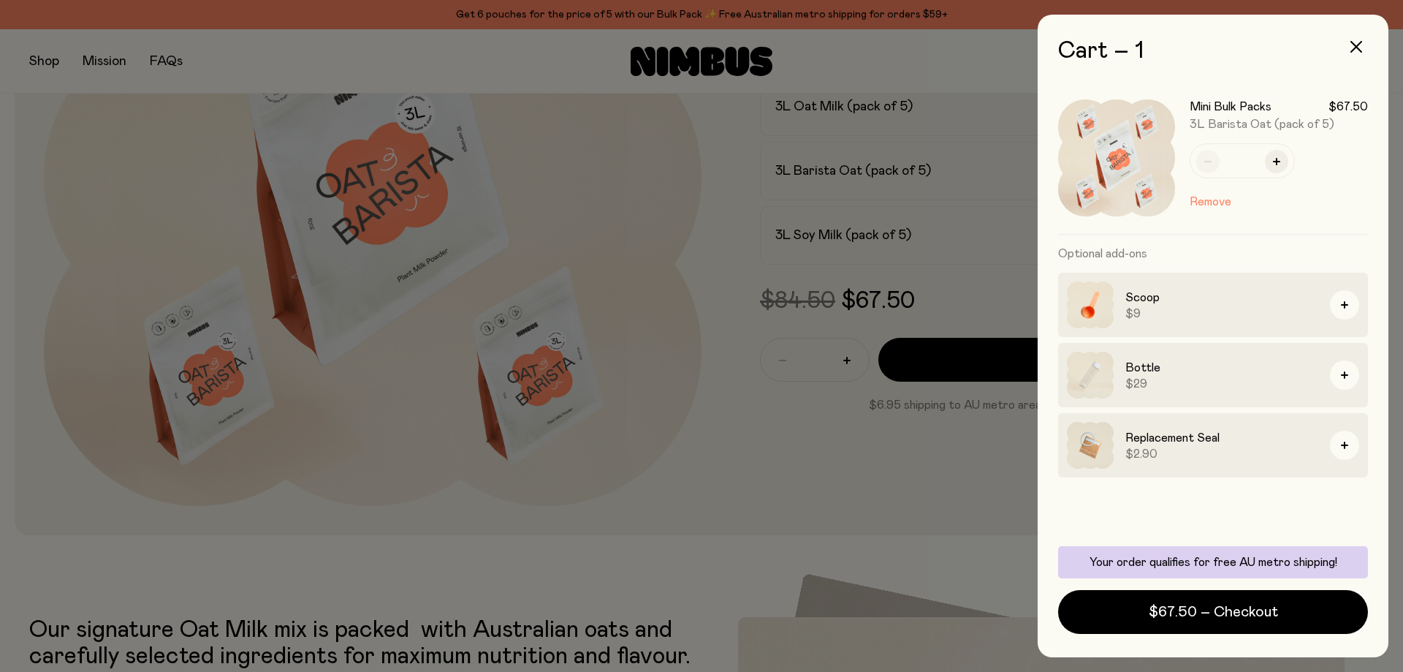 This screenshot has width=1403, height=672. Describe the element at coordinates (1222, 454) in the screenshot. I see `span: $2.90` at that location.